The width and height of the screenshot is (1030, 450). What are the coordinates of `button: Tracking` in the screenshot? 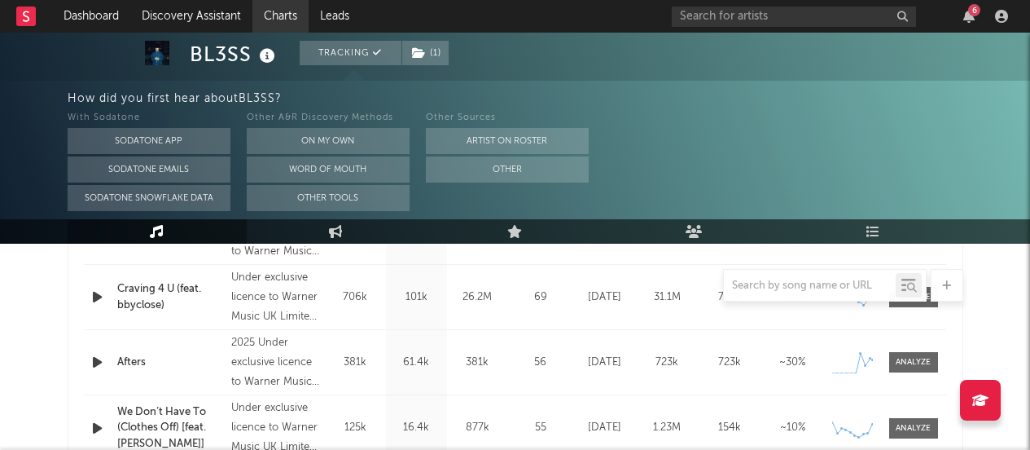 It's located at (350, 53).